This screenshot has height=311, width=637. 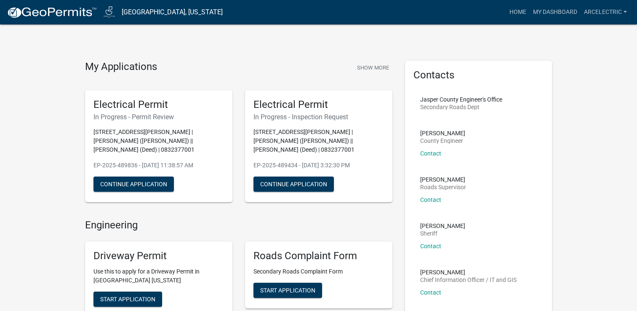 What do you see at coordinates (319, 256) in the screenshot?
I see `h5: Roads Complaint Form` at bounding box center [319, 256].